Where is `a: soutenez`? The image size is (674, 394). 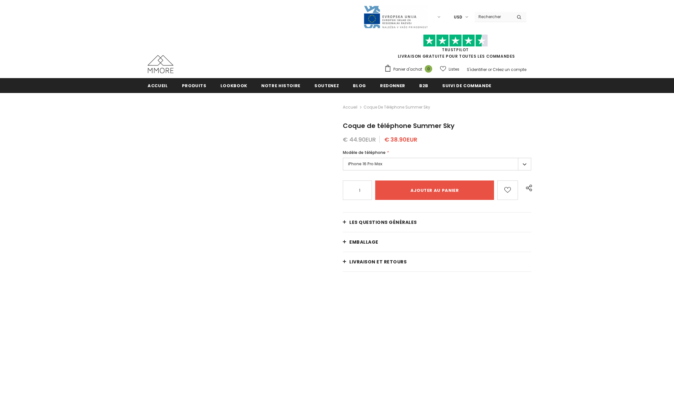
a: soutenez is located at coordinates (327, 85).